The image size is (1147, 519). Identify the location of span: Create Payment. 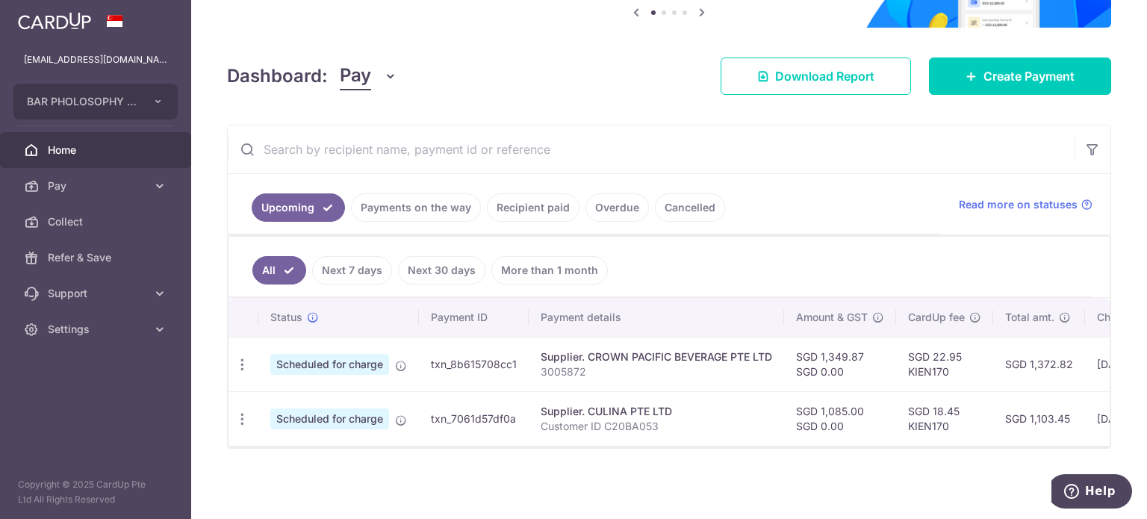
(1029, 76).